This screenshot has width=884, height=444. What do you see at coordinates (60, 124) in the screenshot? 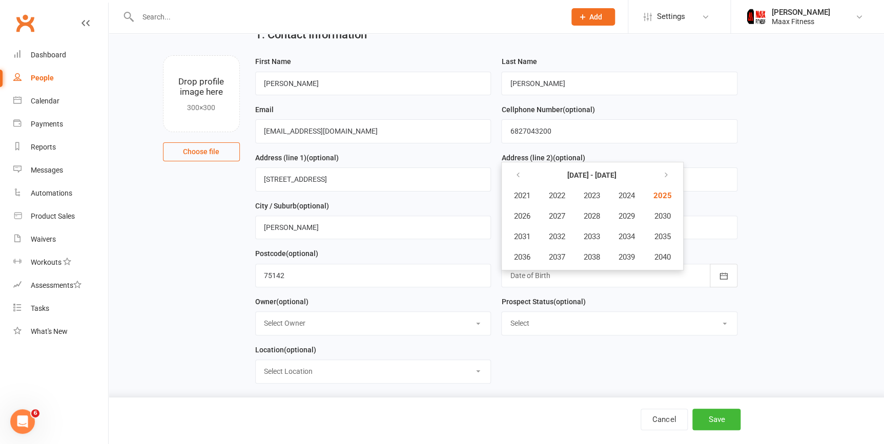
I see `a: Payments` at bounding box center [60, 124].